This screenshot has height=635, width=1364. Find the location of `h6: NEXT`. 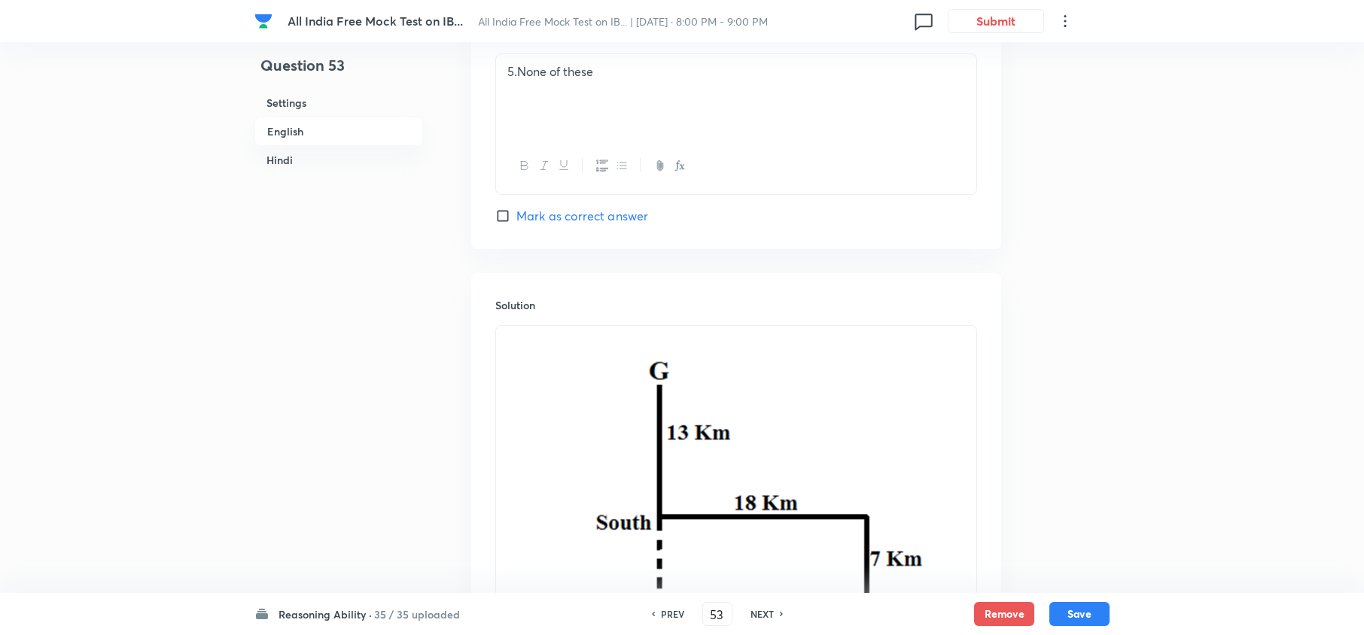

h6: NEXT is located at coordinates (762, 614).